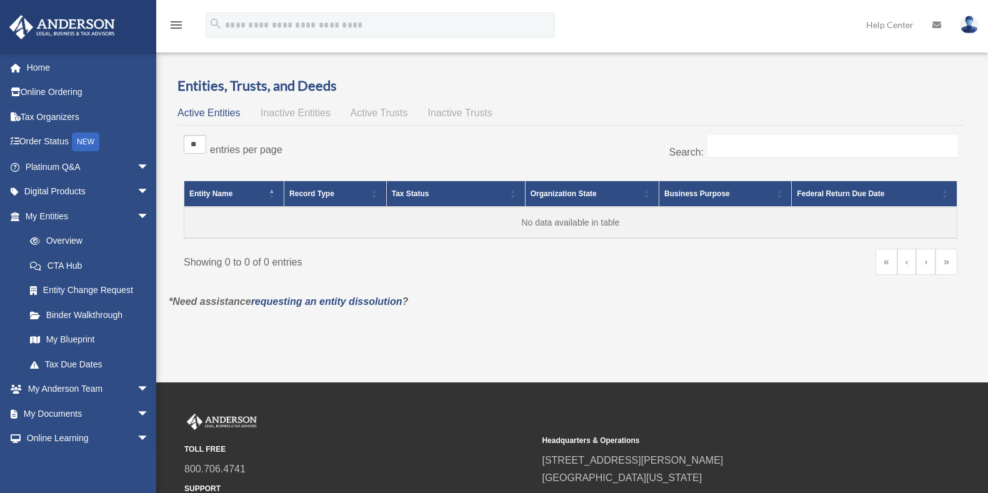  What do you see at coordinates (88, 142) in the screenshot?
I see `a: Order StatusNEW` at bounding box center [88, 142].